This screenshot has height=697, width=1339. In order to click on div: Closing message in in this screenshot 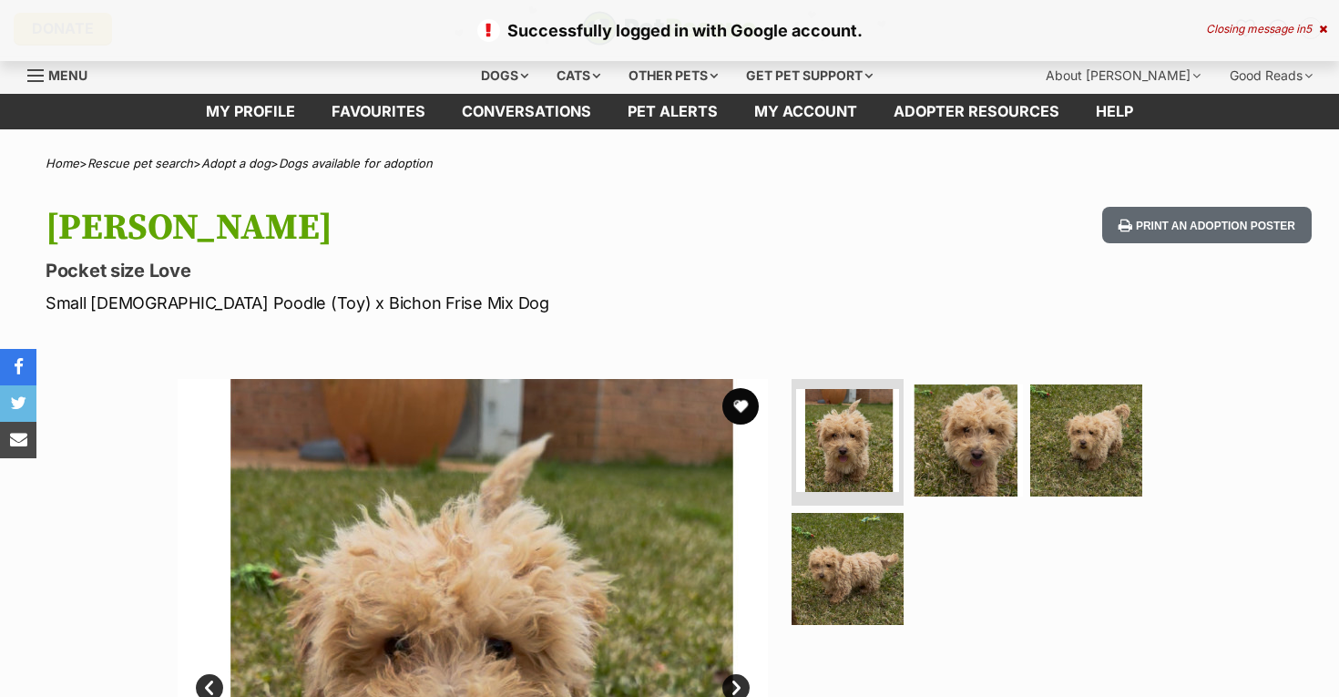, I will do `click(1267, 29)`.